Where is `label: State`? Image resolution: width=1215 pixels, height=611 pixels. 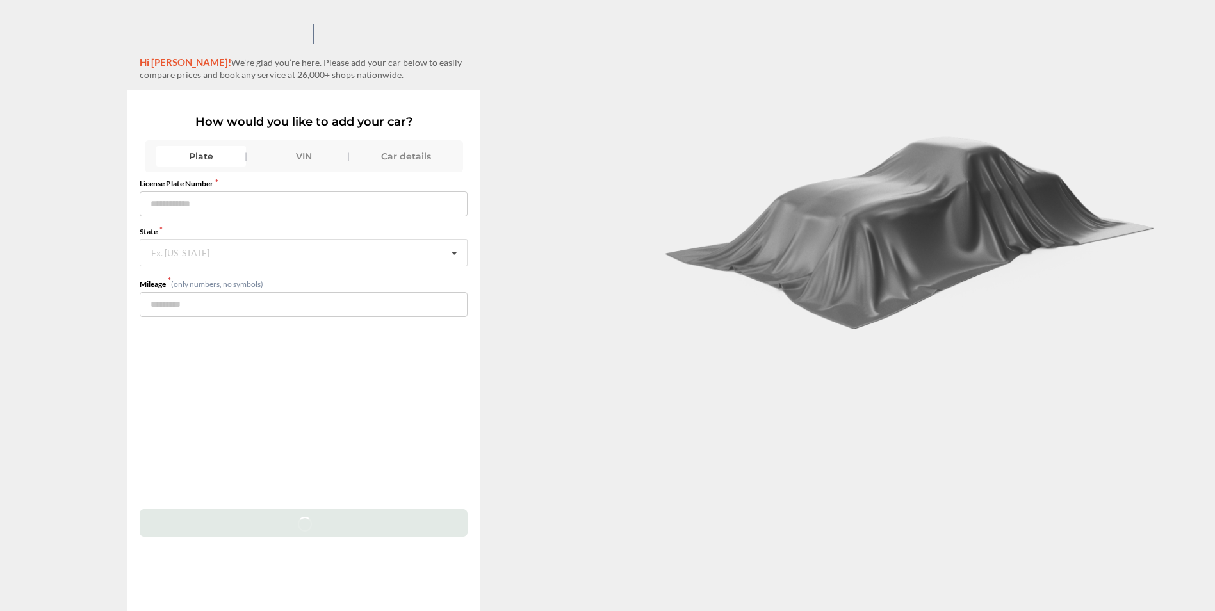
label: State is located at coordinates (304, 231).